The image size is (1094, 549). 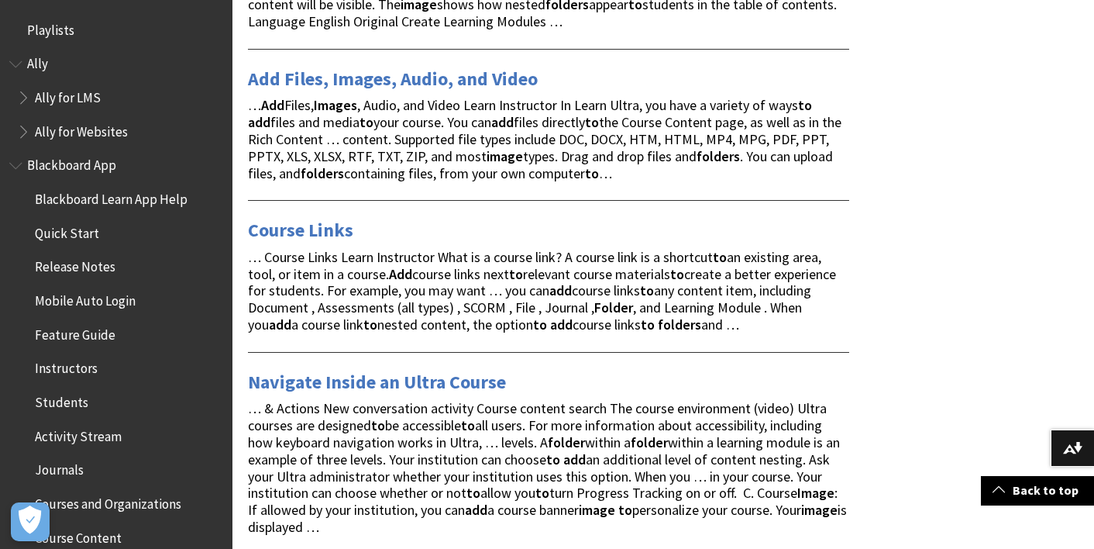 I want to click on span: … & Actions New conversation activity Course content search The course environment (video) Ultra ..., so click(x=547, y=466).